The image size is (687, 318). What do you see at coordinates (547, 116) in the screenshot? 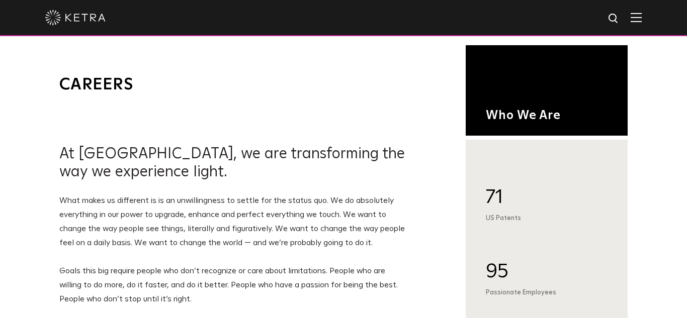
I see `h1: Who We Are` at bounding box center [547, 116].